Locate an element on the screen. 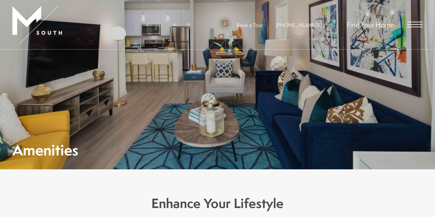 The height and width of the screenshot is (217, 435). h1: Amenities is located at coordinates (45, 150).